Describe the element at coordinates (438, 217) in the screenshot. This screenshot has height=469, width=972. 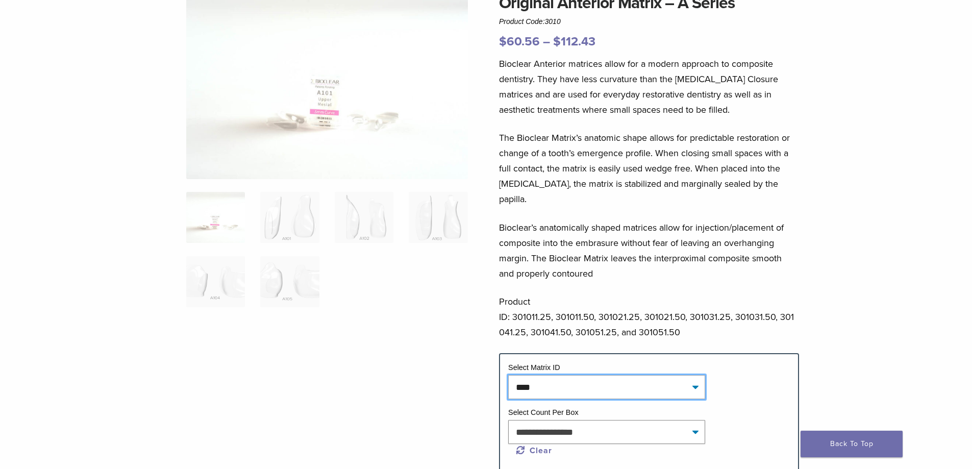
I see `img: Original Anterior Matrix - A Series - Image 4` at that location.